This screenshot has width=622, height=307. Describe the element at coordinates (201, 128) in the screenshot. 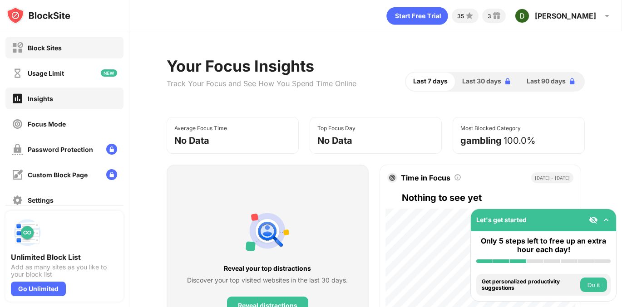

I see `div: Average Focus Time` at that location.